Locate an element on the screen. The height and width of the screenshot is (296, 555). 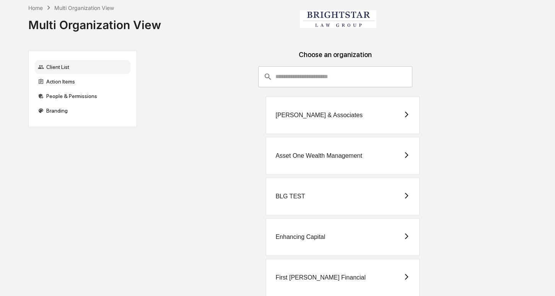
div: Asset One Wealth Management is located at coordinates (319, 156).